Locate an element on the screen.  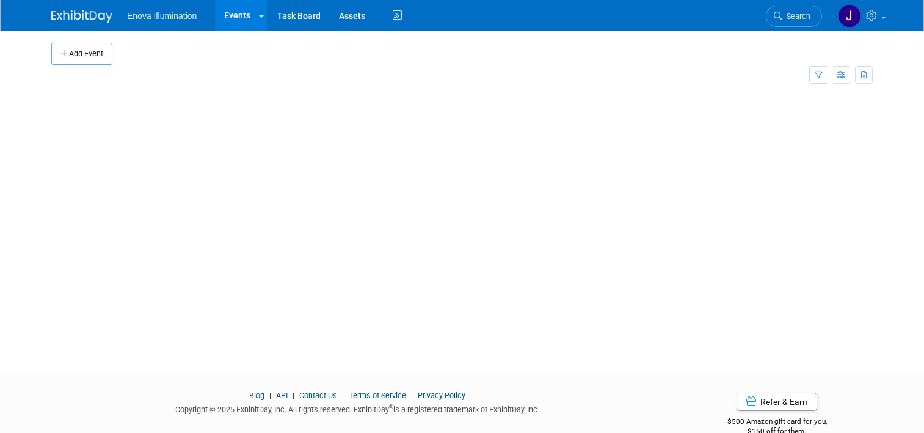
span: Search is located at coordinates (797, 16).